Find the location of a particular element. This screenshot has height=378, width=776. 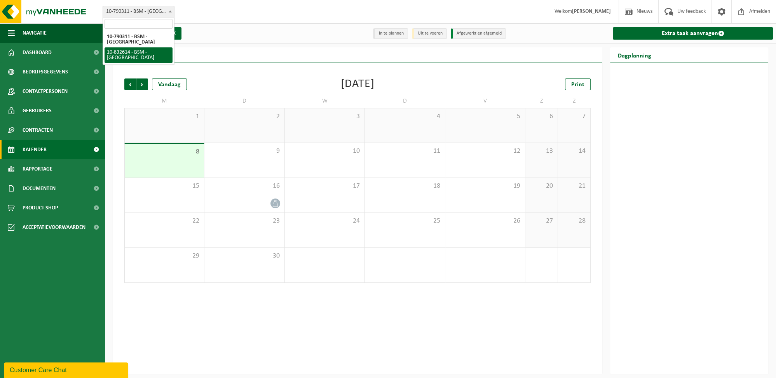

span: 12 is located at coordinates (485, 151).